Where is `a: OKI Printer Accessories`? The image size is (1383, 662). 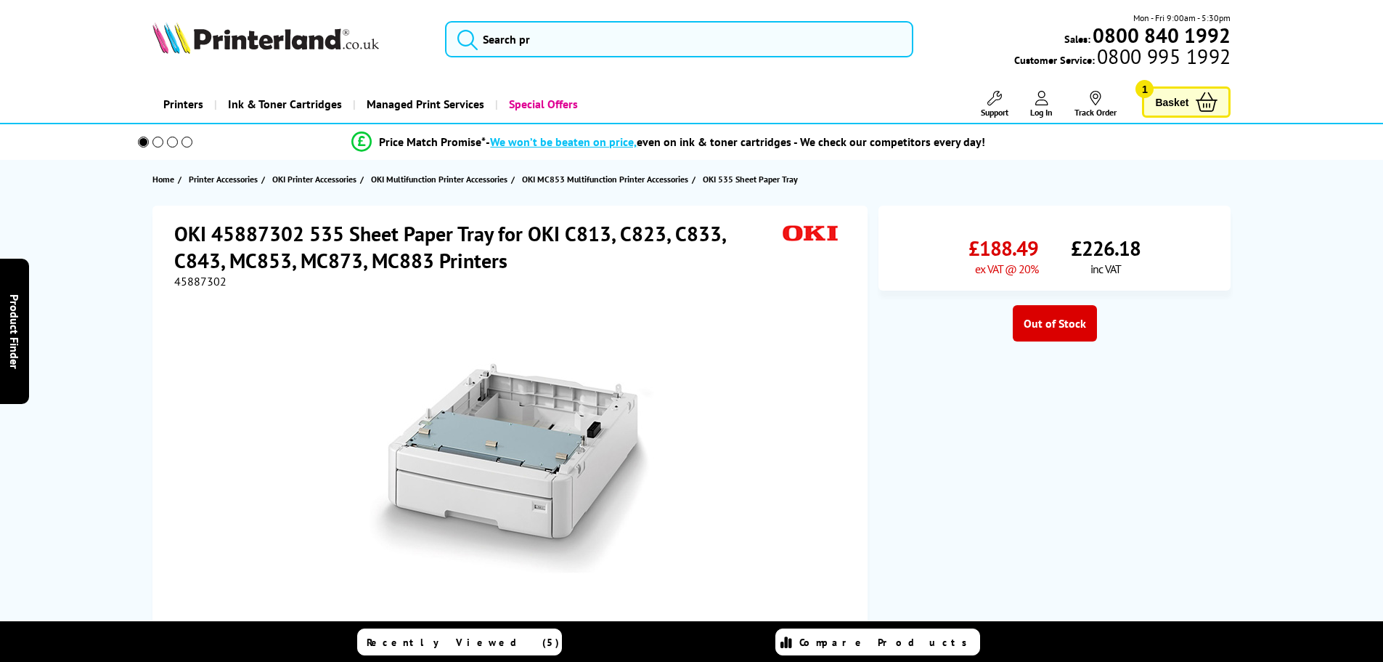
a: OKI Printer Accessories is located at coordinates (316, 179).